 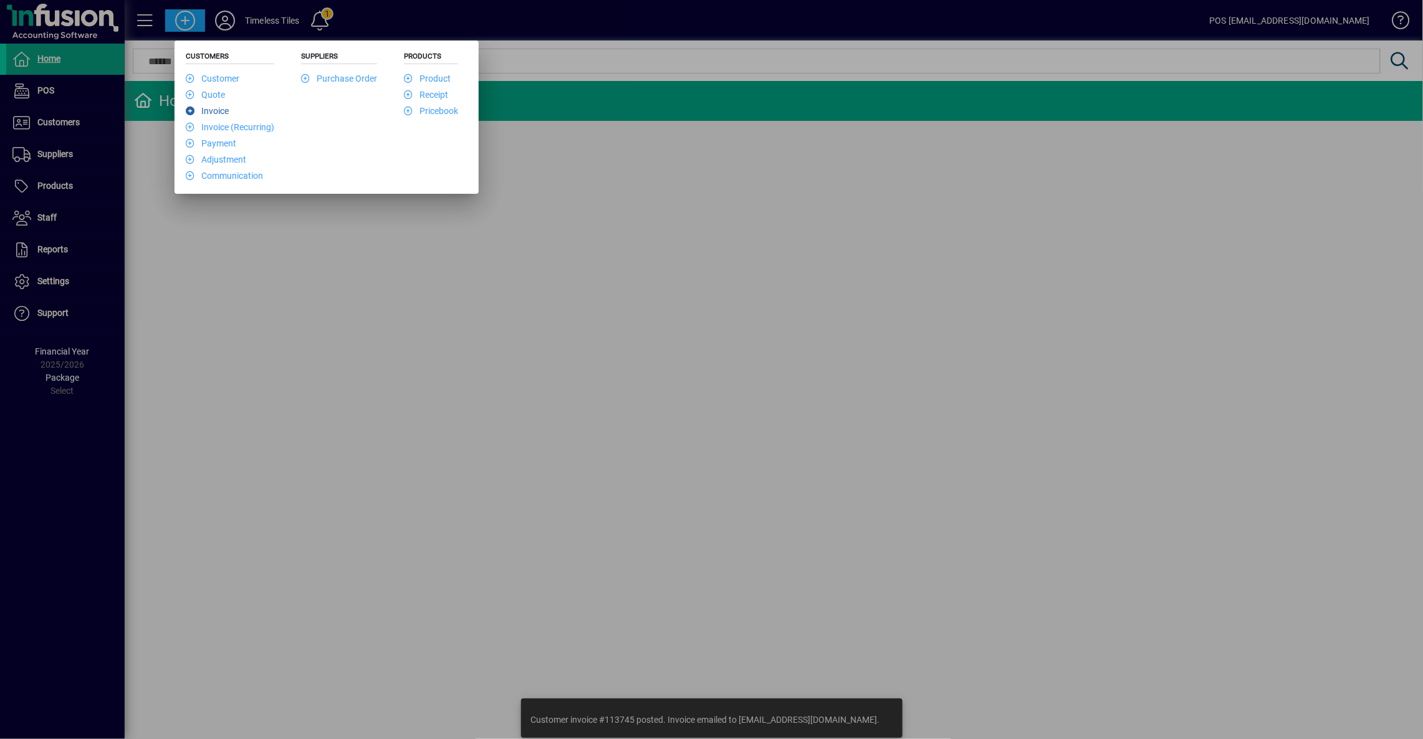 I want to click on h5: Suppliers, so click(x=339, y=58).